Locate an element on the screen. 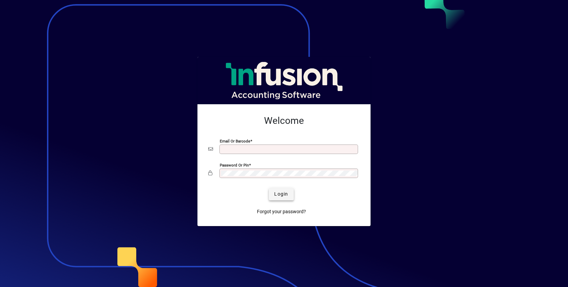 Image resolution: width=568 pixels, height=287 pixels. span: Login is located at coordinates (281, 194).